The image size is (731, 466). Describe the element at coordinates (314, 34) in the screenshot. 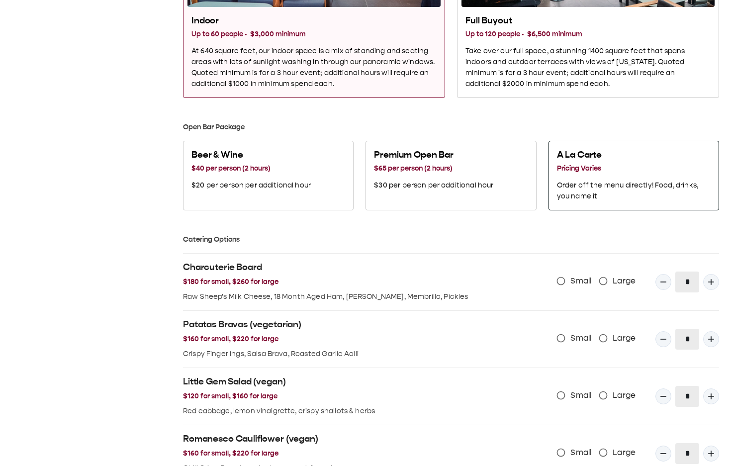

I see `h3: Up to 60 people · $3,000 minimum` at that location.